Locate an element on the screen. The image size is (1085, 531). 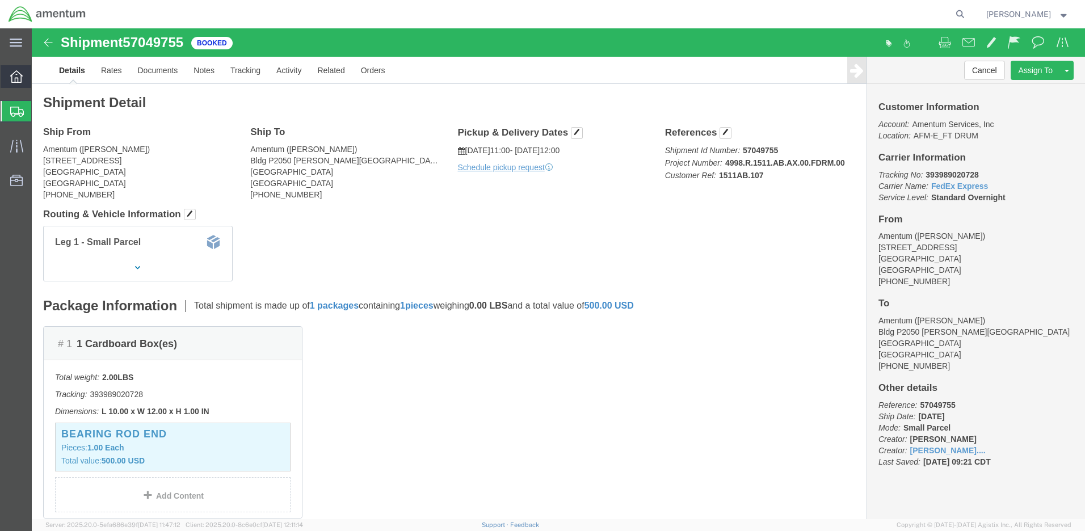
img: logo is located at coordinates (47, 14).